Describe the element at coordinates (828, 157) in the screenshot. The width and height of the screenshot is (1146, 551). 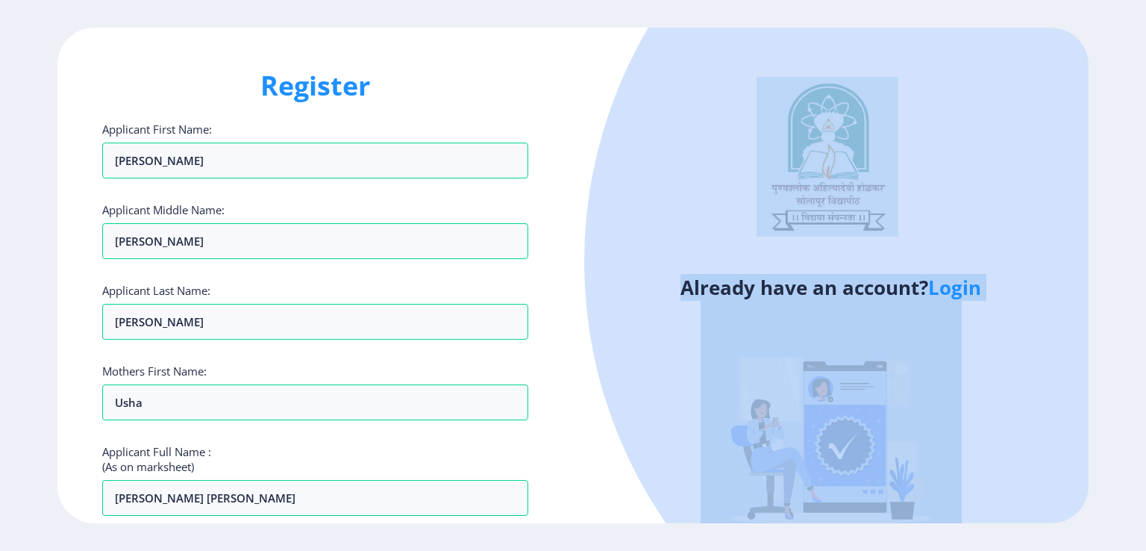
I see `img: logo` at that location.